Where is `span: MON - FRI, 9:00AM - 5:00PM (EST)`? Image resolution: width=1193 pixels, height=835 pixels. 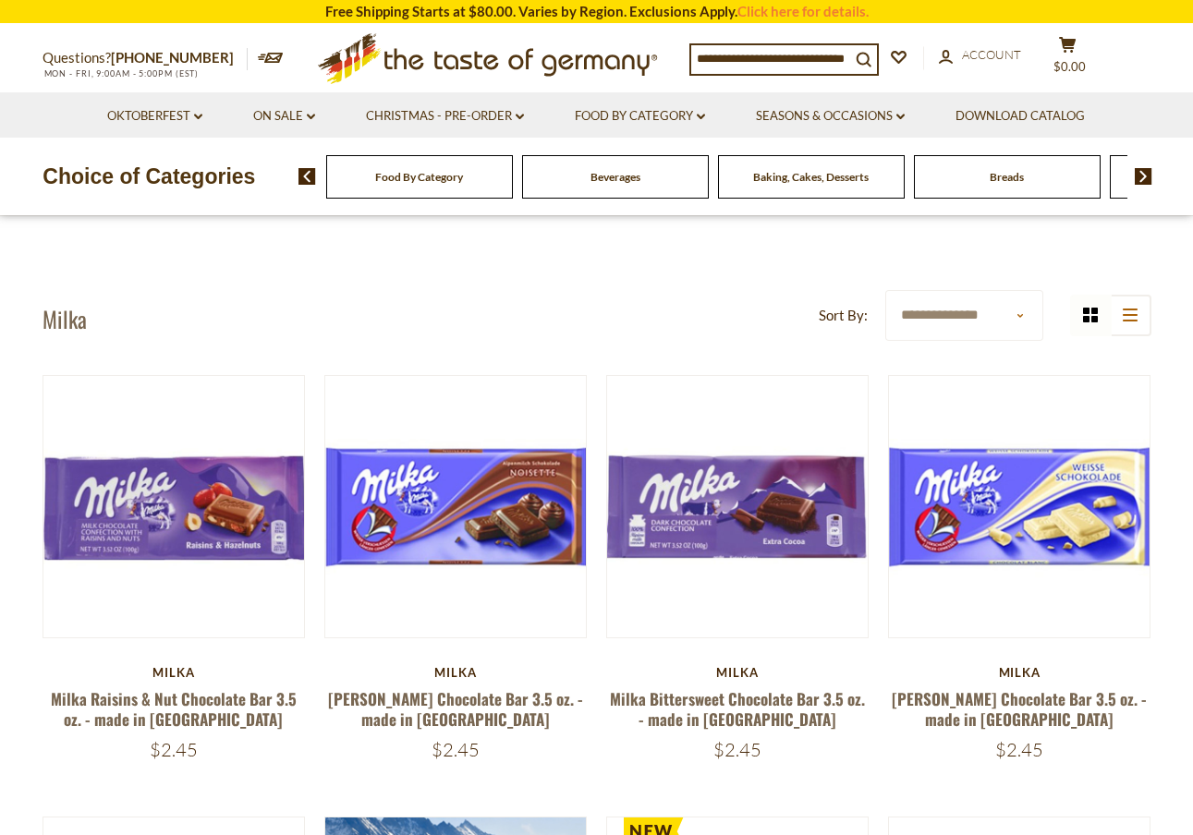
span: MON - FRI, 9:00AM - 5:00PM (EST) is located at coordinates (121, 73).